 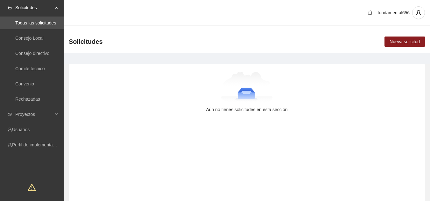 What do you see at coordinates (10, 114) in the screenshot?
I see `span: eye` at bounding box center [10, 114].